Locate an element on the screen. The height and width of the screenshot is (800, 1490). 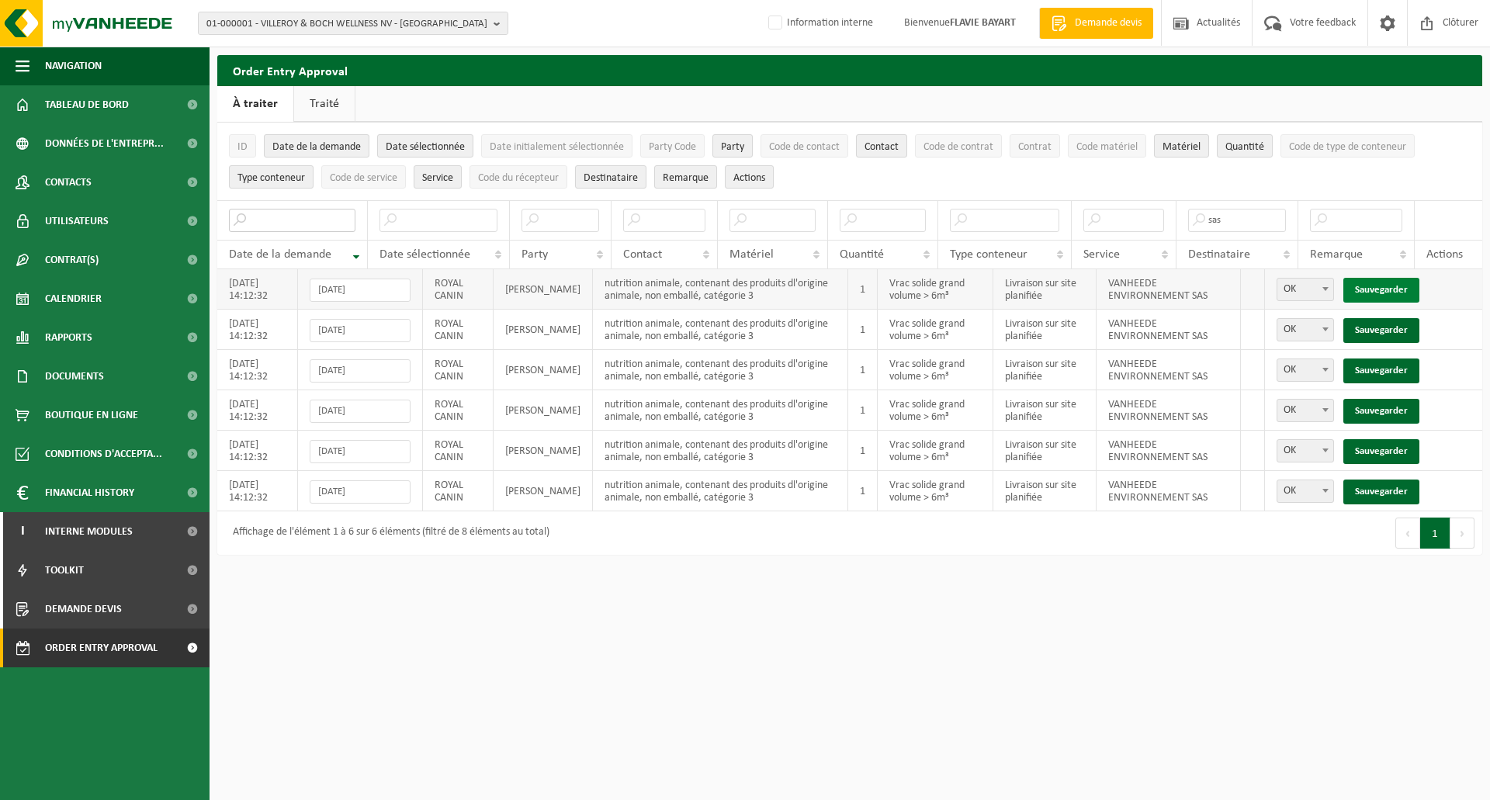
span: Actions is located at coordinates (1444, 255).